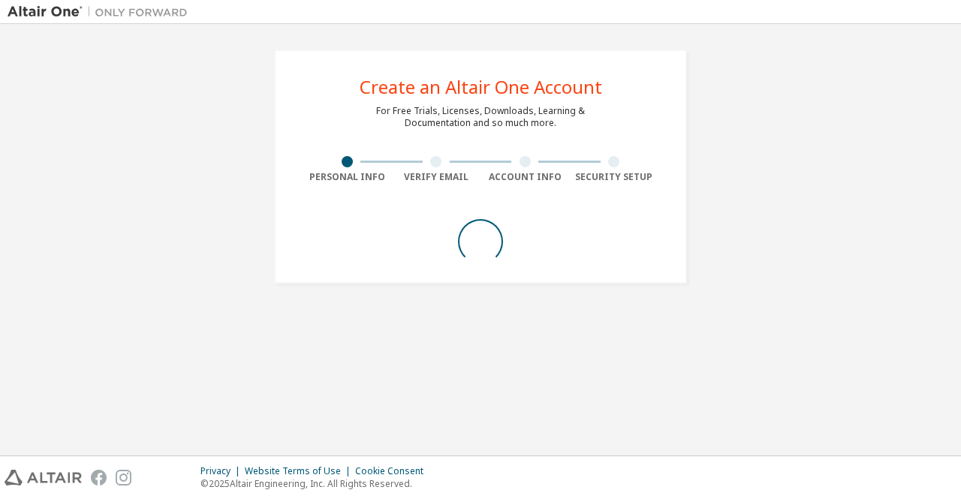  What do you see at coordinates (480, 117) in the screenshot?
I see `div: For Free Trials, Licenses, Downloads, Learning & Documentation and so much more.` at bounding box center [480, 117].